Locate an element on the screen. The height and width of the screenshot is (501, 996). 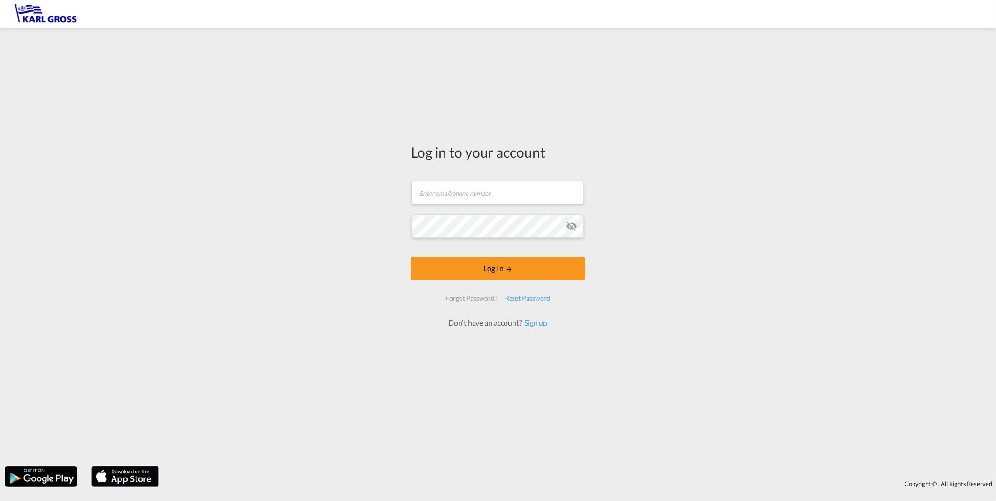
img: apple.png is located at coordinates (125, 476).